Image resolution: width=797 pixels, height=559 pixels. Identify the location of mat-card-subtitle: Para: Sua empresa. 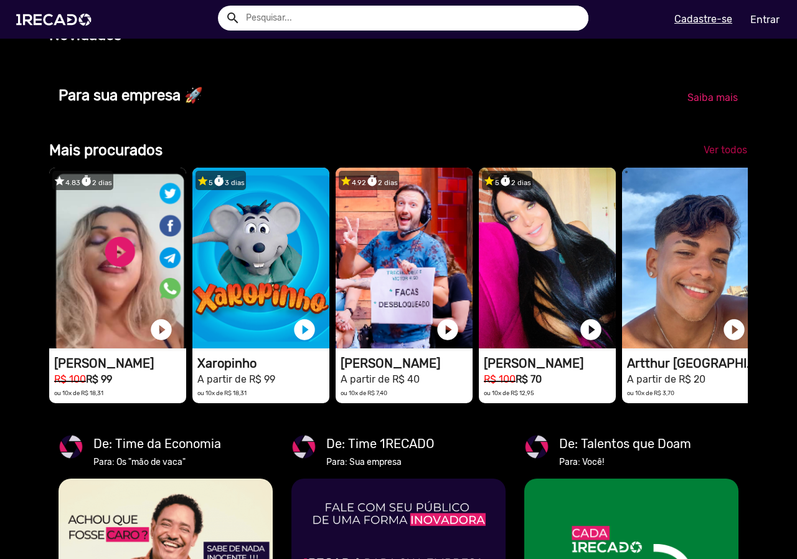
(380, 461).